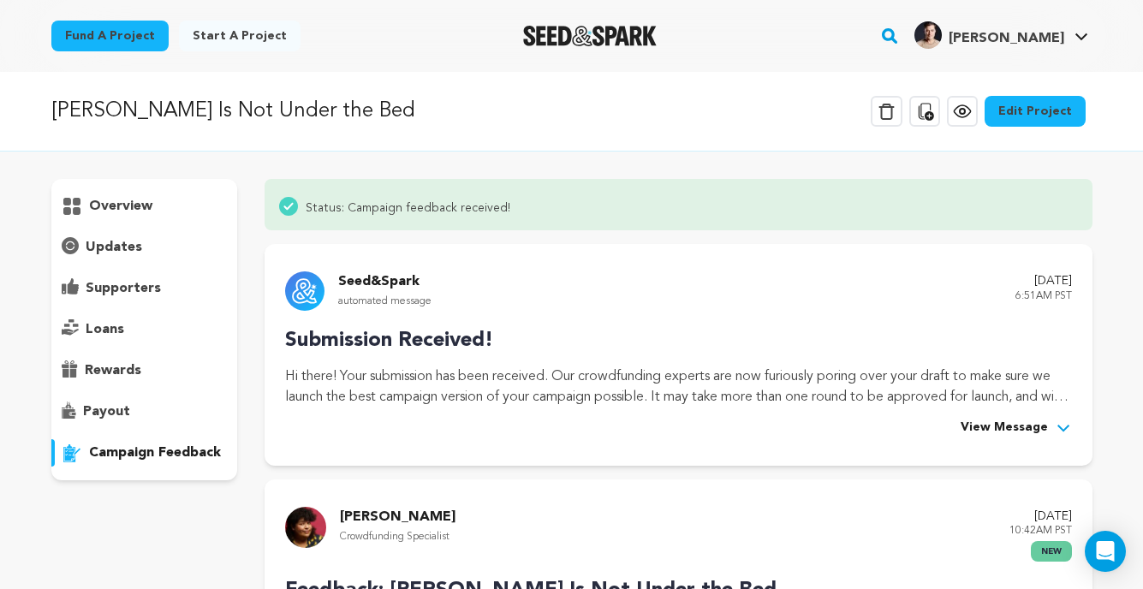 The image size is (1143, 589). I want to click on button: campaign feedback, so click(145, 453).